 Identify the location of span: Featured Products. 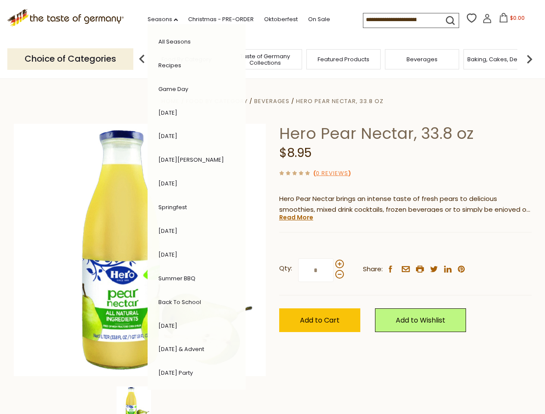
(343, 59).